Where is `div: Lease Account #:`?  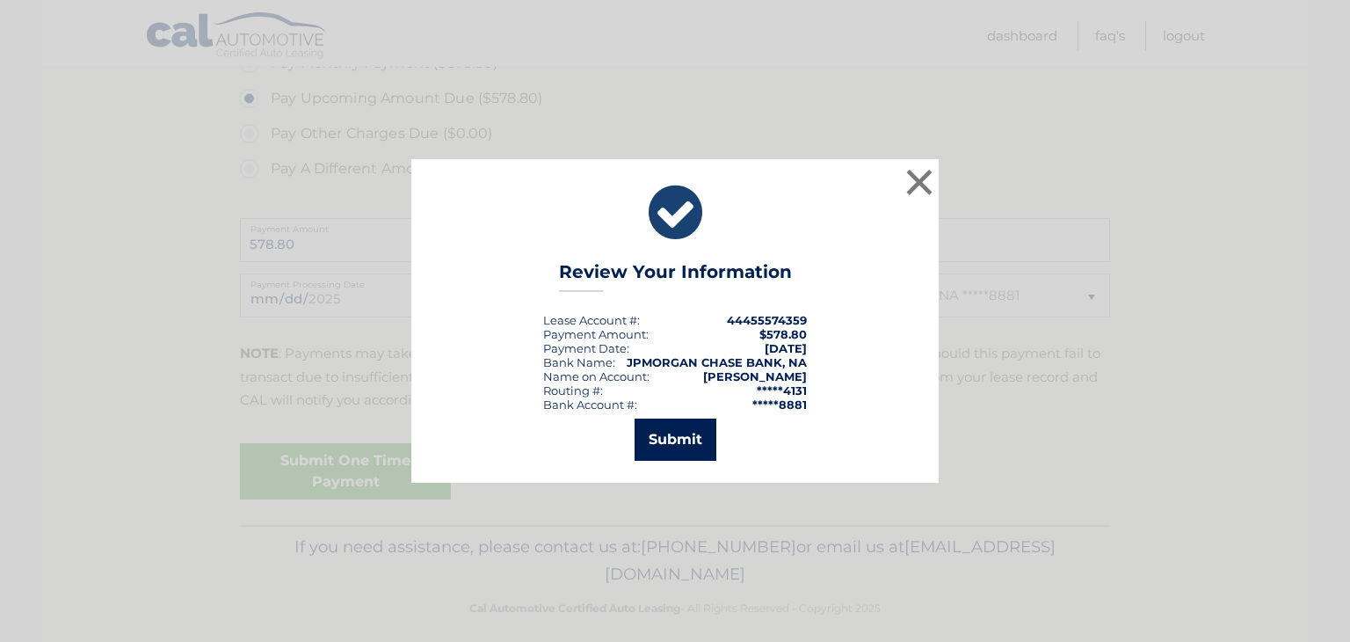
div: Lease Account #: is located at coordinates (591, 320).